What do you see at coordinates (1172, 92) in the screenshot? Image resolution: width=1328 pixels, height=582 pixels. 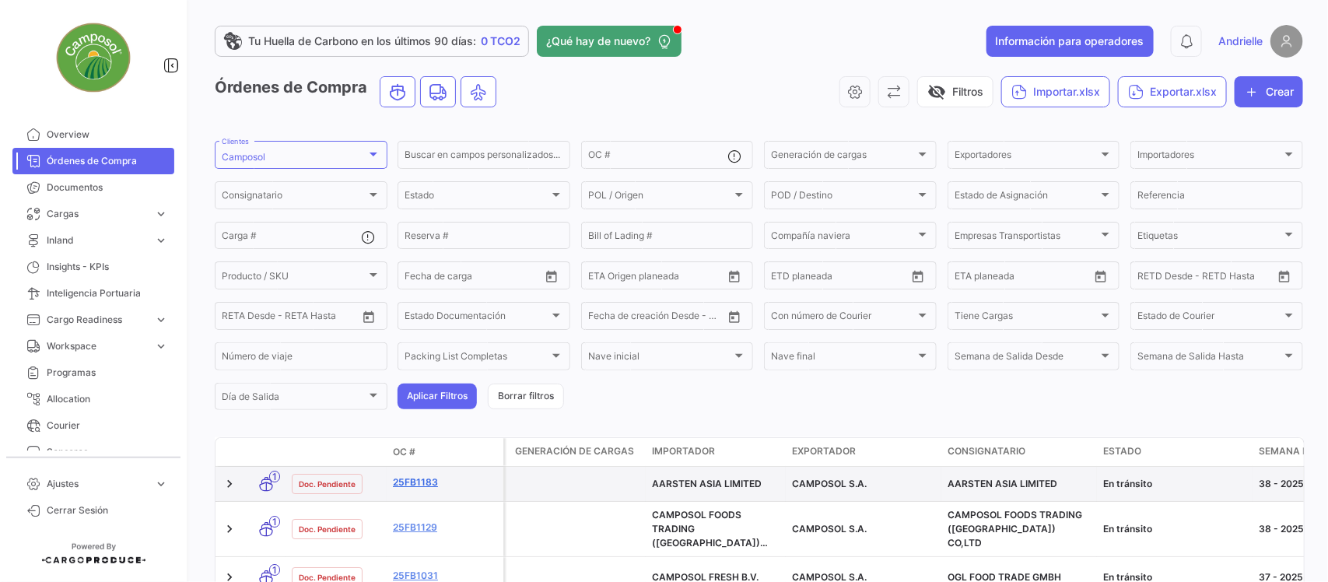 I see `button: Exportar.xlsx` at bounding box center [1172, 92].